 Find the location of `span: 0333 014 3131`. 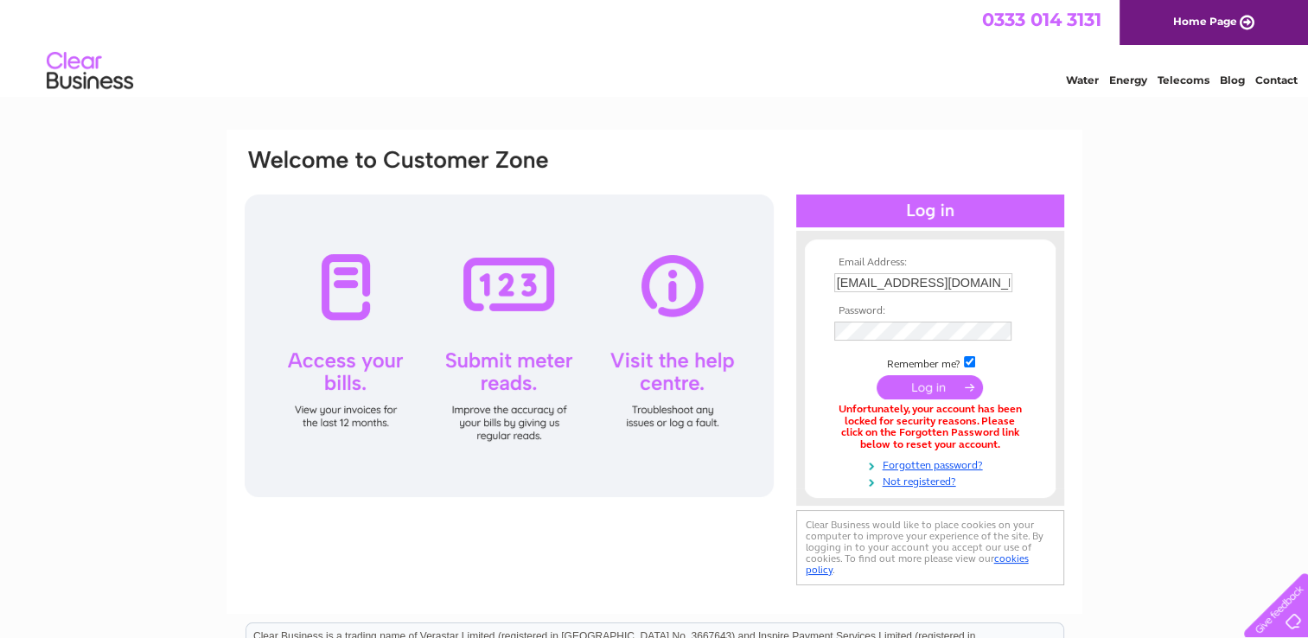

span: 0333 014 3131 is located at coordinates (1042, 19).